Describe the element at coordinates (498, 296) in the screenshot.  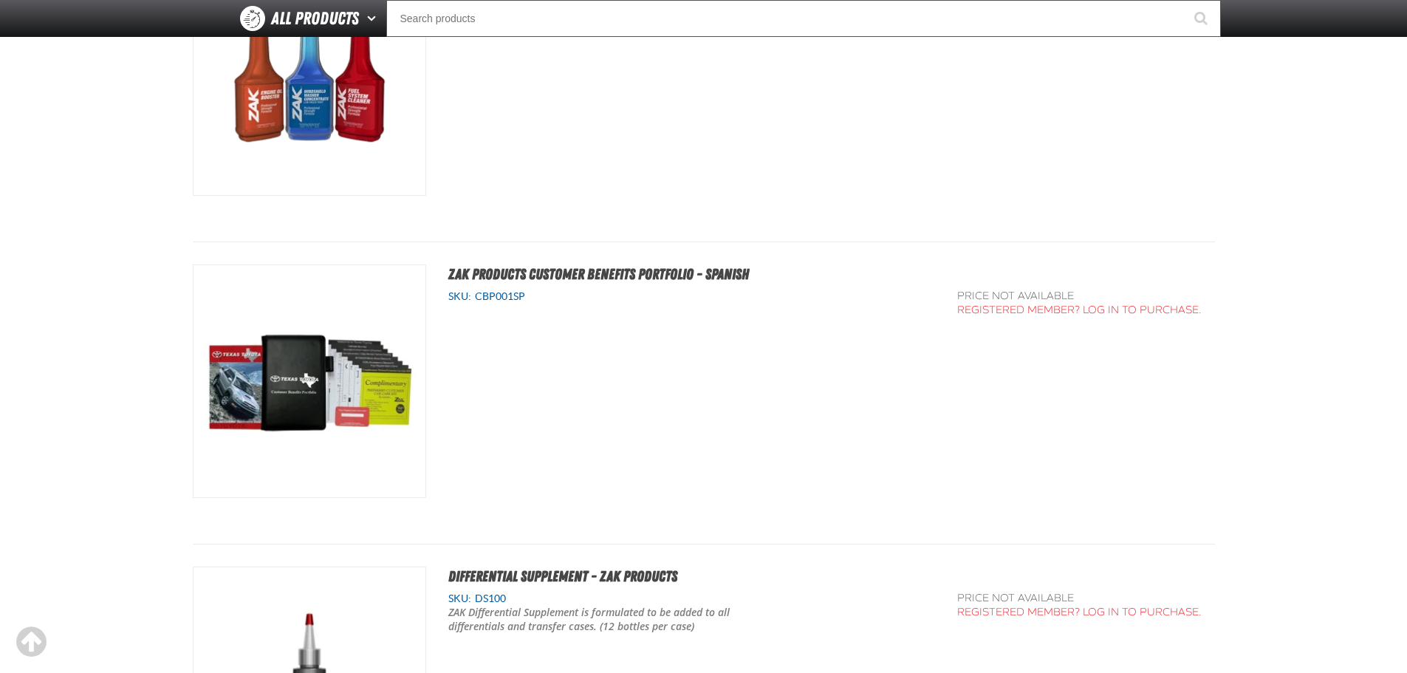
I see `span: CBP001SP` at that location.